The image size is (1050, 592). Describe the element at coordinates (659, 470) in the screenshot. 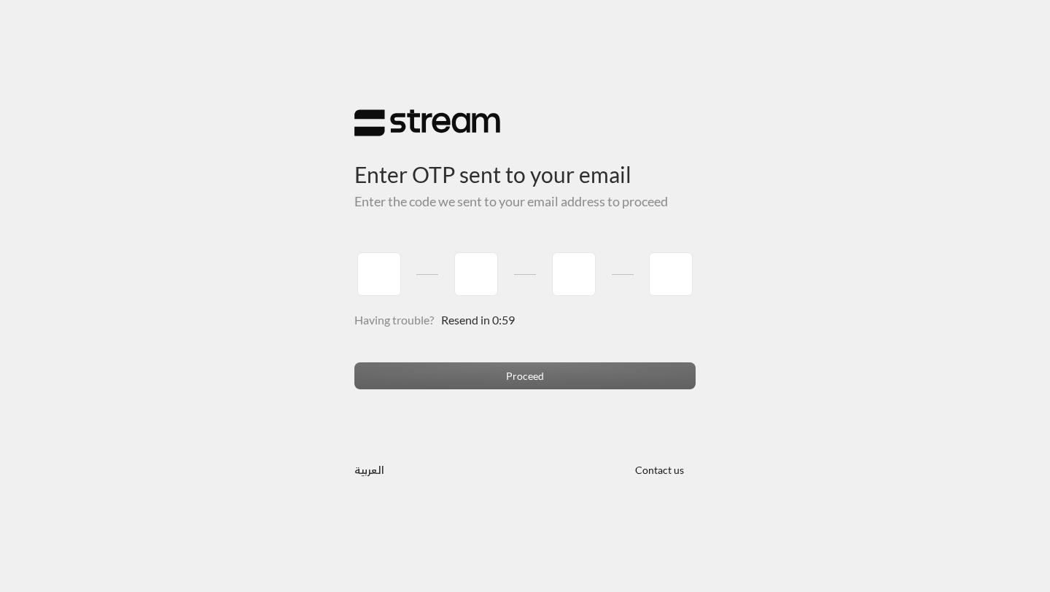

I see `a: Contact us` at that location.